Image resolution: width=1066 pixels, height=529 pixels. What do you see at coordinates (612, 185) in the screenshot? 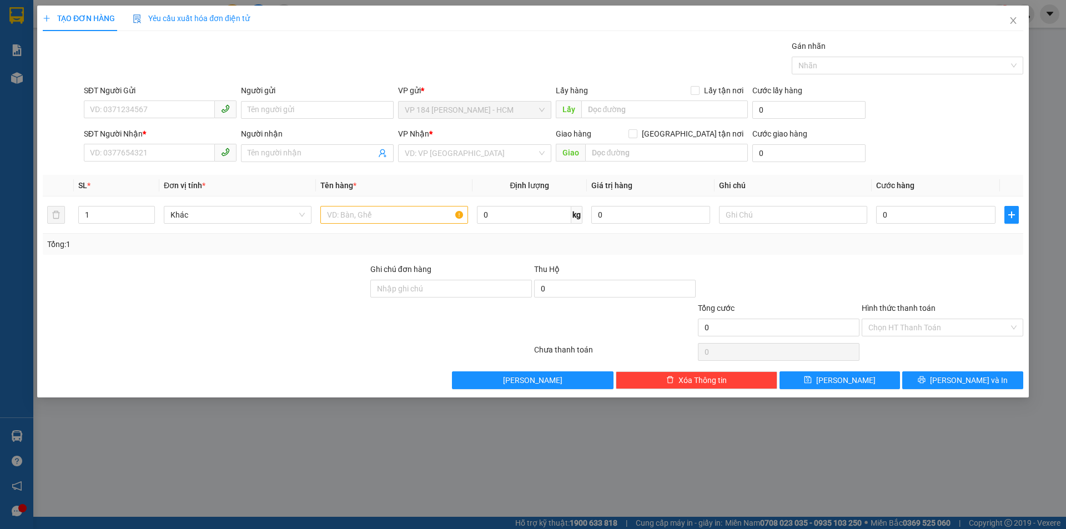
I see `span: Giá trị hàng` at bounding box center [612, 185].